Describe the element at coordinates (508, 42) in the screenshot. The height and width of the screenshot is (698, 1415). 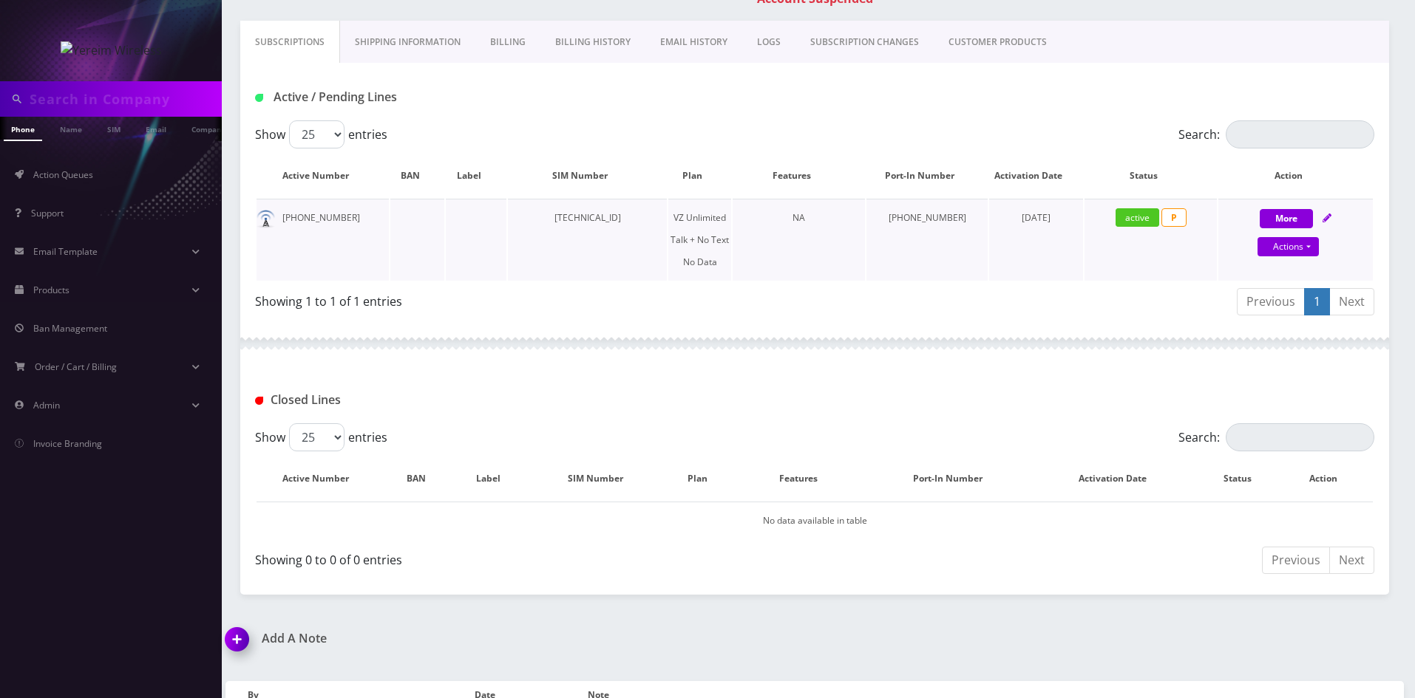
I see `a: Billing` at that location.